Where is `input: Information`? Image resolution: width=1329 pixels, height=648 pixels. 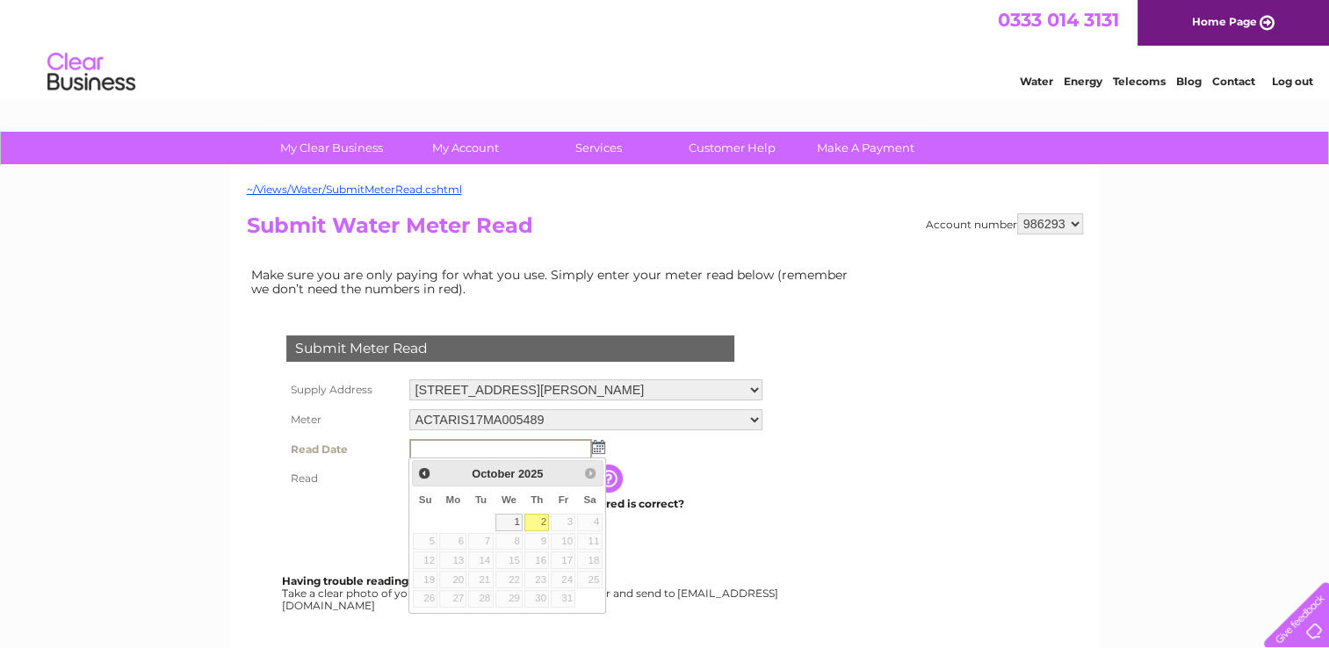
input: Information is located at coordinates (611, 479).